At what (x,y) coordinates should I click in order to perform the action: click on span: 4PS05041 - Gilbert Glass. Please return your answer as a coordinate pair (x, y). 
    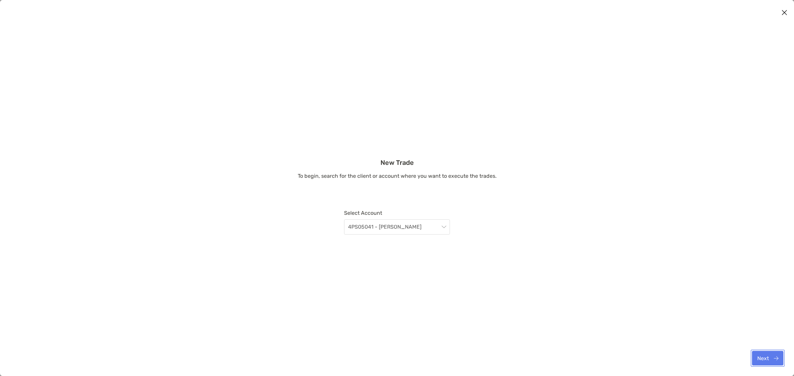
    Looking at the image, I should click on (397, 227).